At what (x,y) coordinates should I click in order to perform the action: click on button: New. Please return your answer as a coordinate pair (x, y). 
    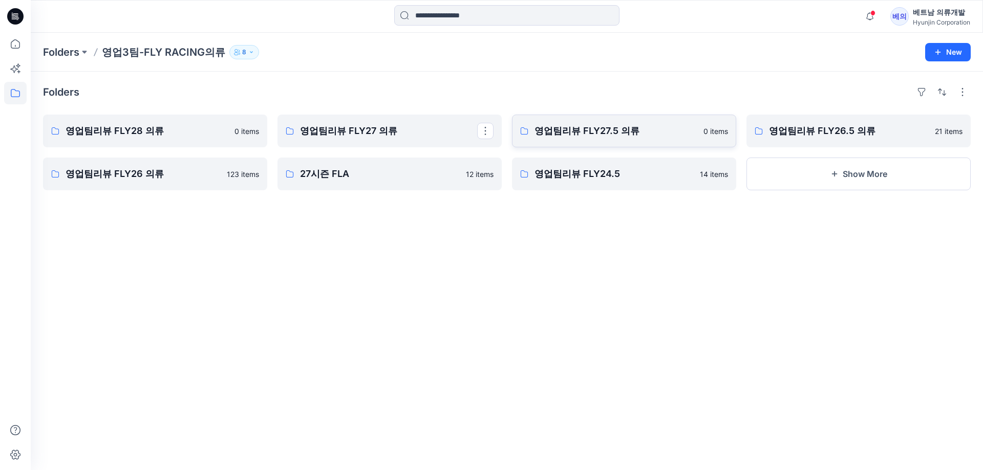
    Looking at the image, I should click on (948, 52).